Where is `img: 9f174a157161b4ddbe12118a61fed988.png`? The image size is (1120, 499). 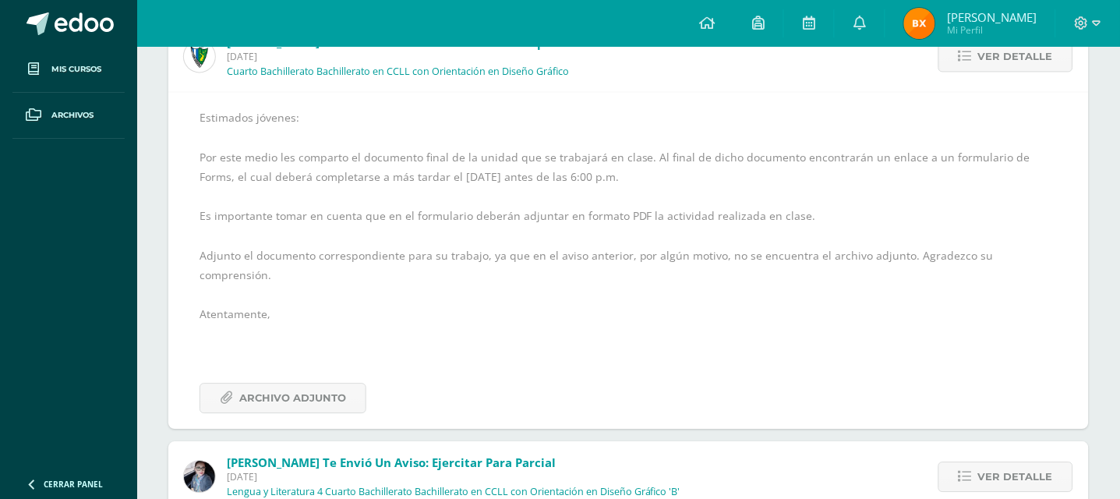 img: 9f174a157161b4ddbe12118a61fed988.png is located at coordinates (200, 56).